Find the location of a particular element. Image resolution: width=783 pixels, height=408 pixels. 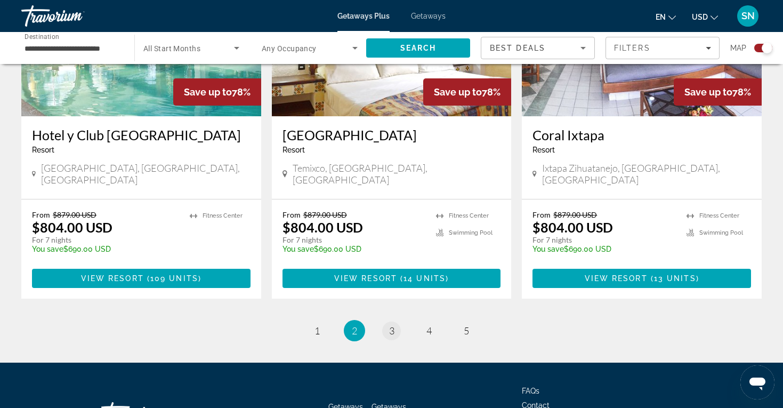

mat-select: Sort by is located at coordinates (538, 48).